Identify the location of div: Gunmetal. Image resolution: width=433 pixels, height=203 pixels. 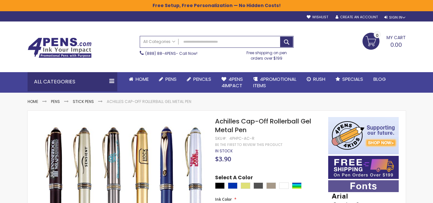
(258, 185).